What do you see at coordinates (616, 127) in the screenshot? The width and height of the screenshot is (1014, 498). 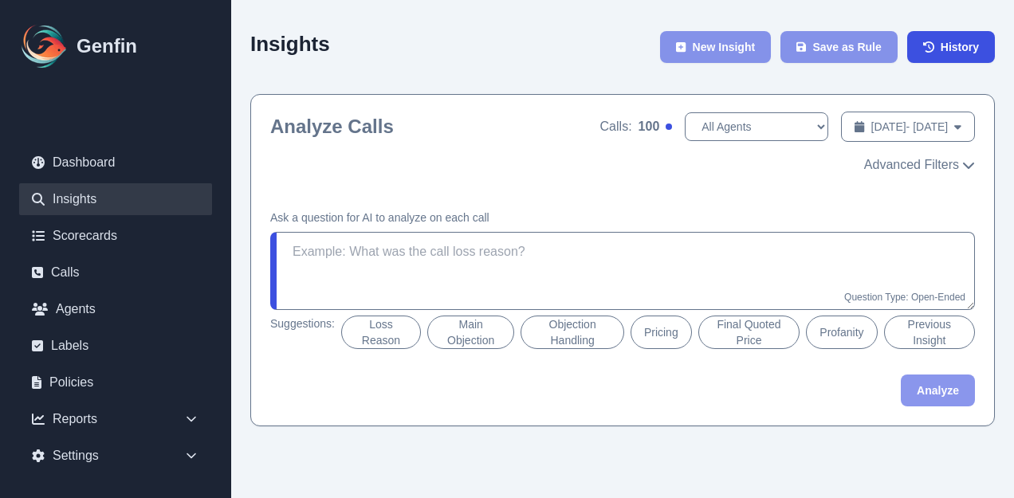 I see `span: Calls:` at bounding box center [616, 127].